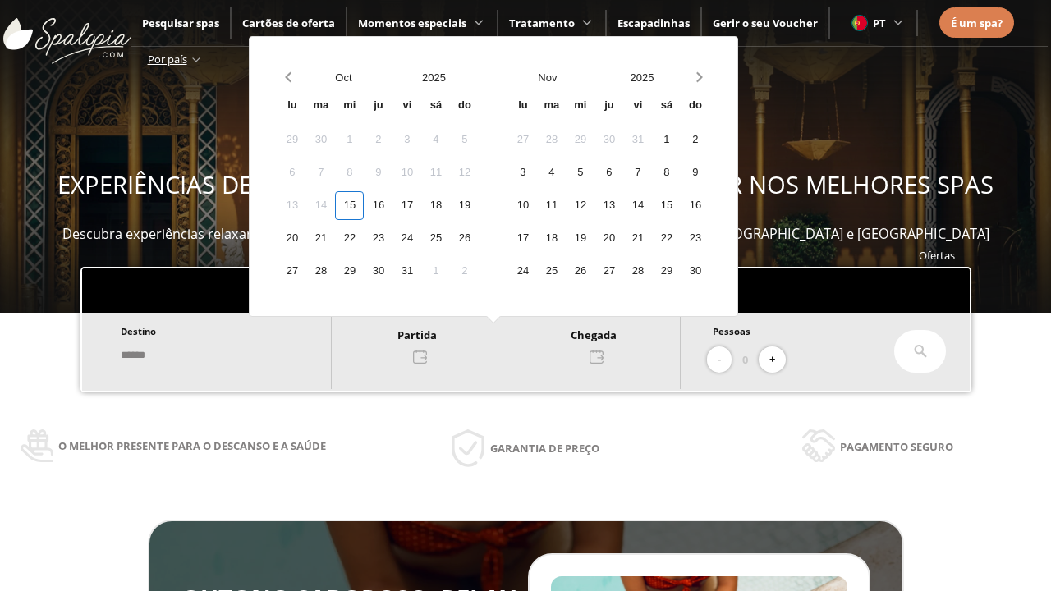 This screenshot has width=1051, height=591. Describe the element at coordinates (666, 106) in the screenshot. I see `div: sá` at that location.